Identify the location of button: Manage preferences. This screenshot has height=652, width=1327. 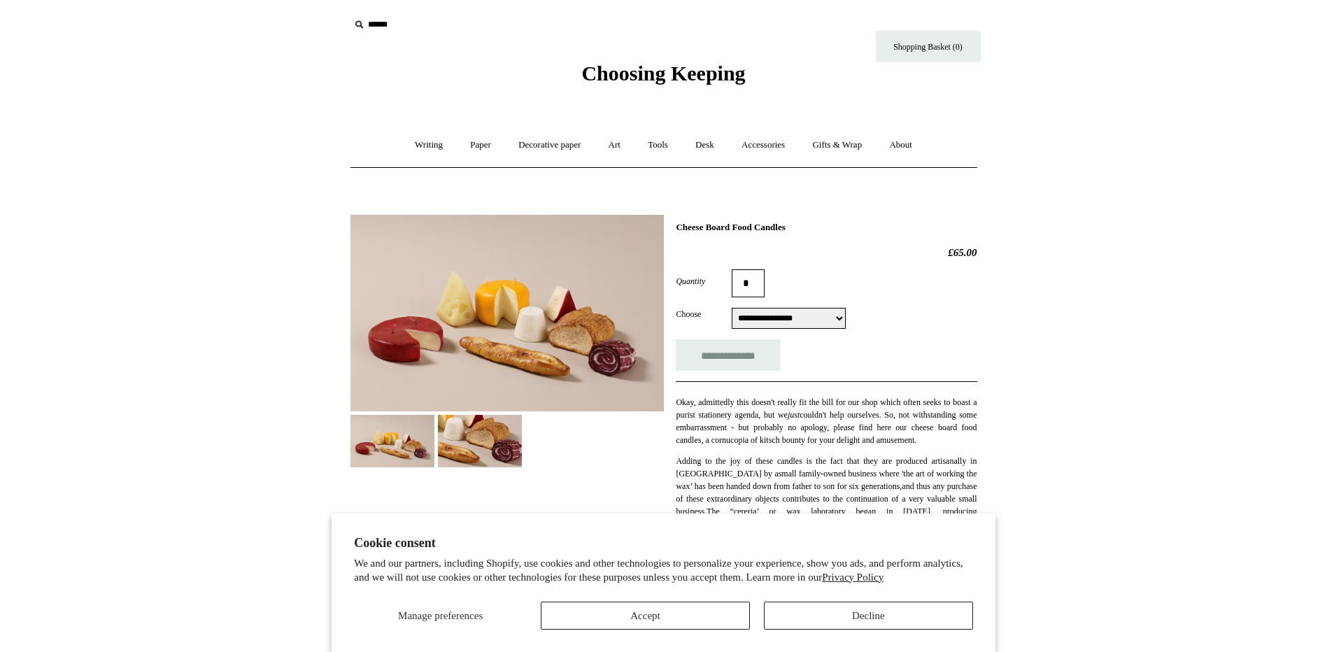
(440, 615).